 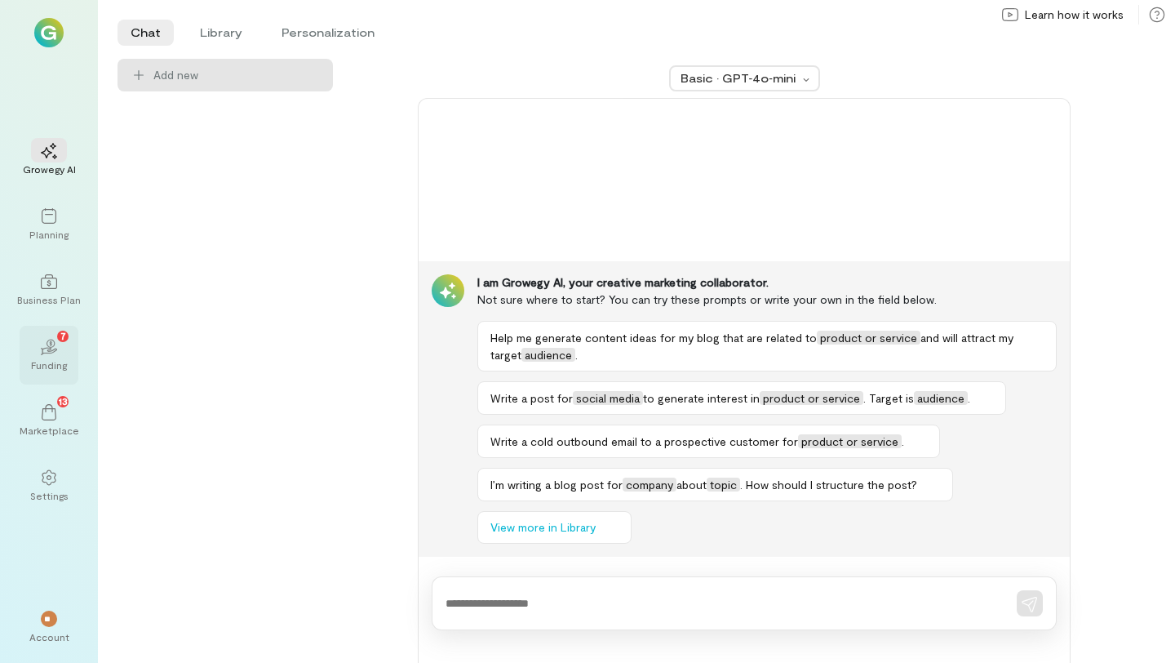 I want to click on span: social media, so click(x=608, y=398).